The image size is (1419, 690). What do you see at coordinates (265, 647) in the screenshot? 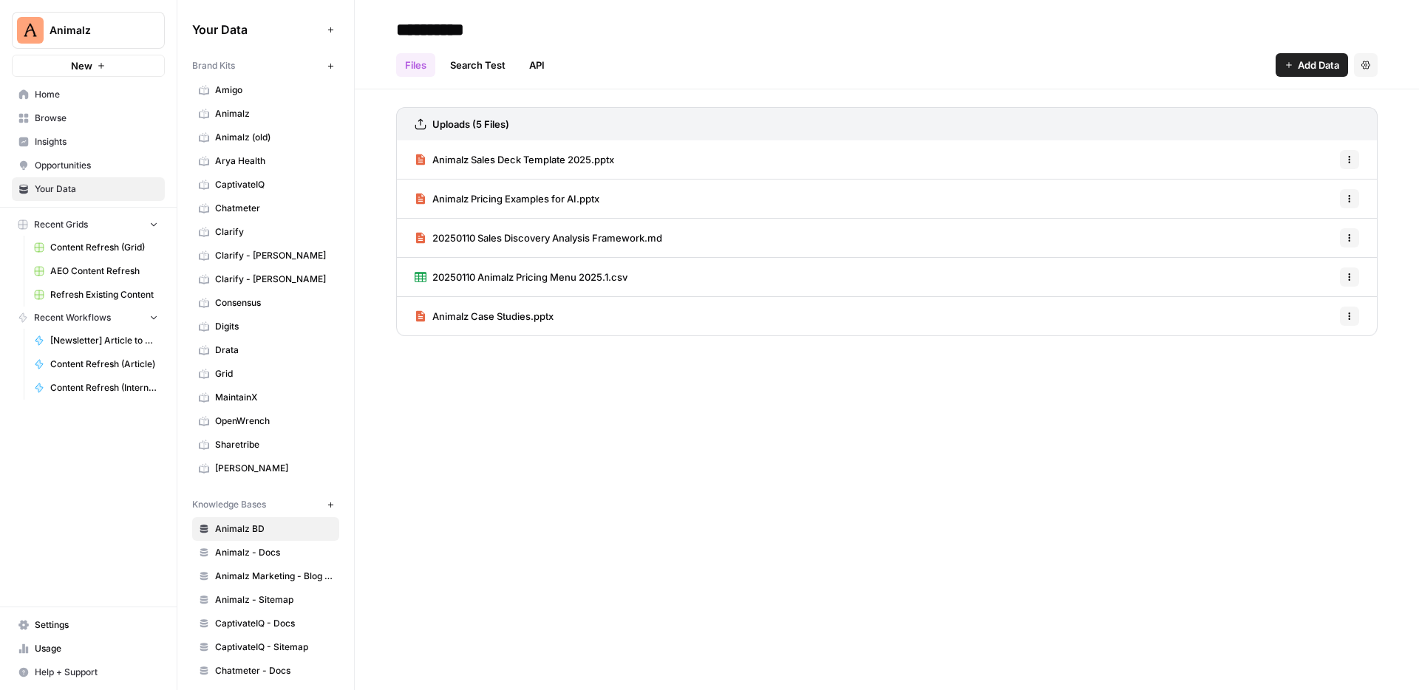
I see `a: CaptivateIQ - Sitemap` at bounding box center [265, 647].